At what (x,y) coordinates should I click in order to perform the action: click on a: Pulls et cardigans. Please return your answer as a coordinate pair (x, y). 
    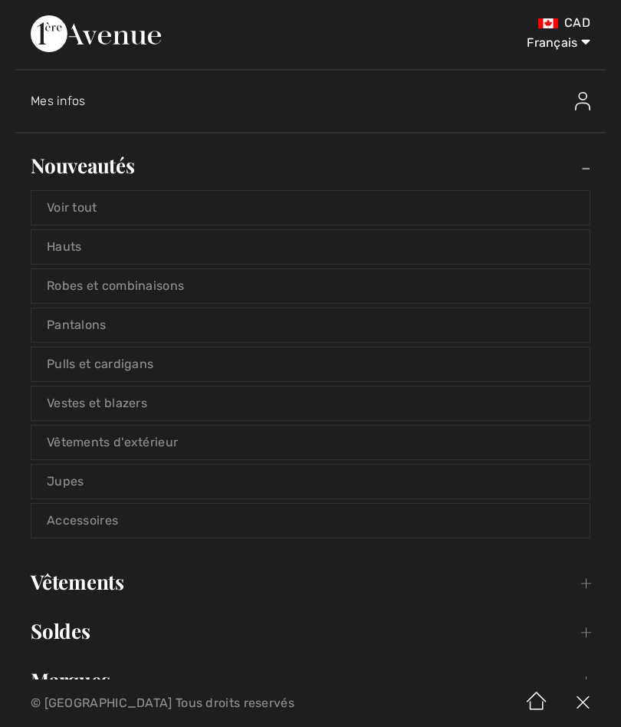
    Looking at the image, I should click on (310, 364).